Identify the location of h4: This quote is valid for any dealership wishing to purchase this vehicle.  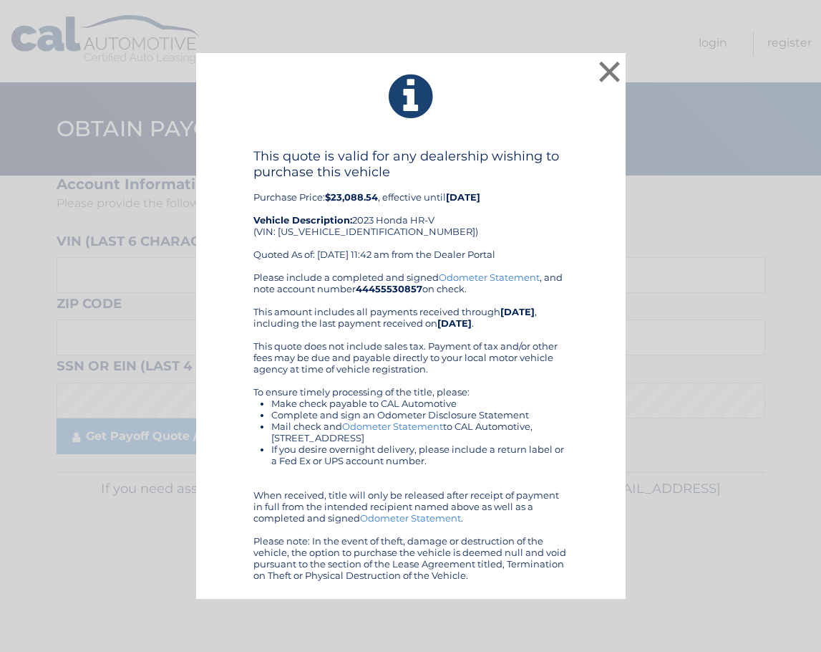
(411, 164).